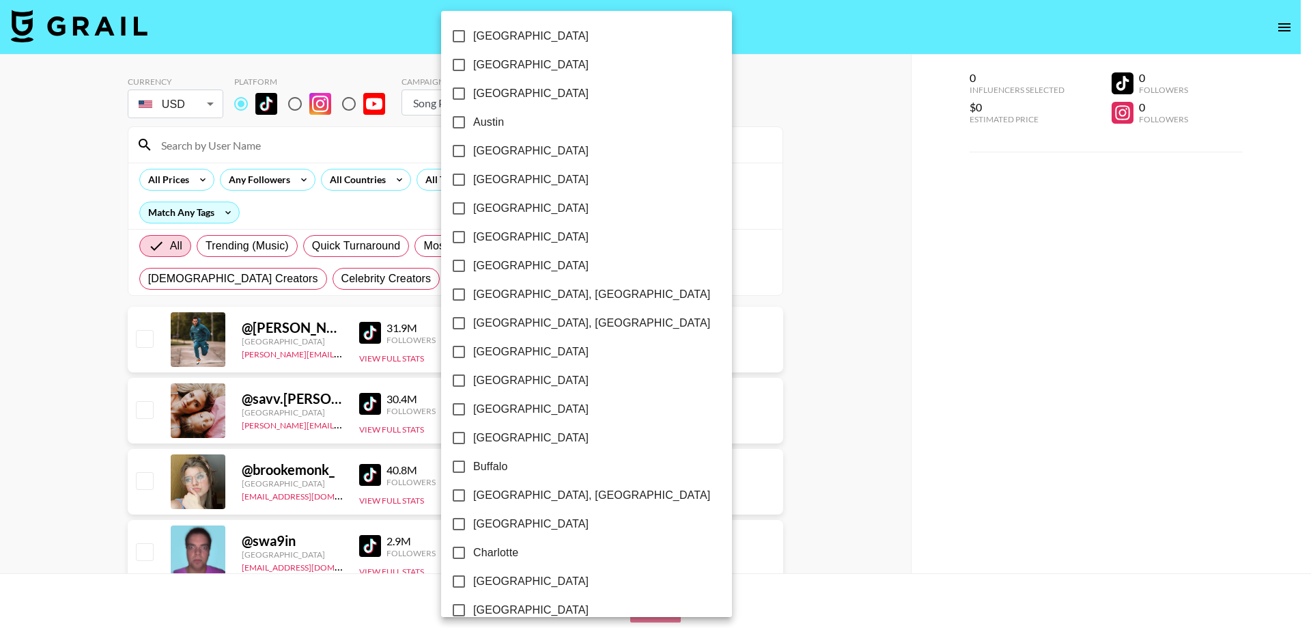 The width and height of the screenshot is (1311, 628). What do you see at coordinates (496, 552) in the screenshot?
I see `span: Charlotte` at bounding box center [496, 552].